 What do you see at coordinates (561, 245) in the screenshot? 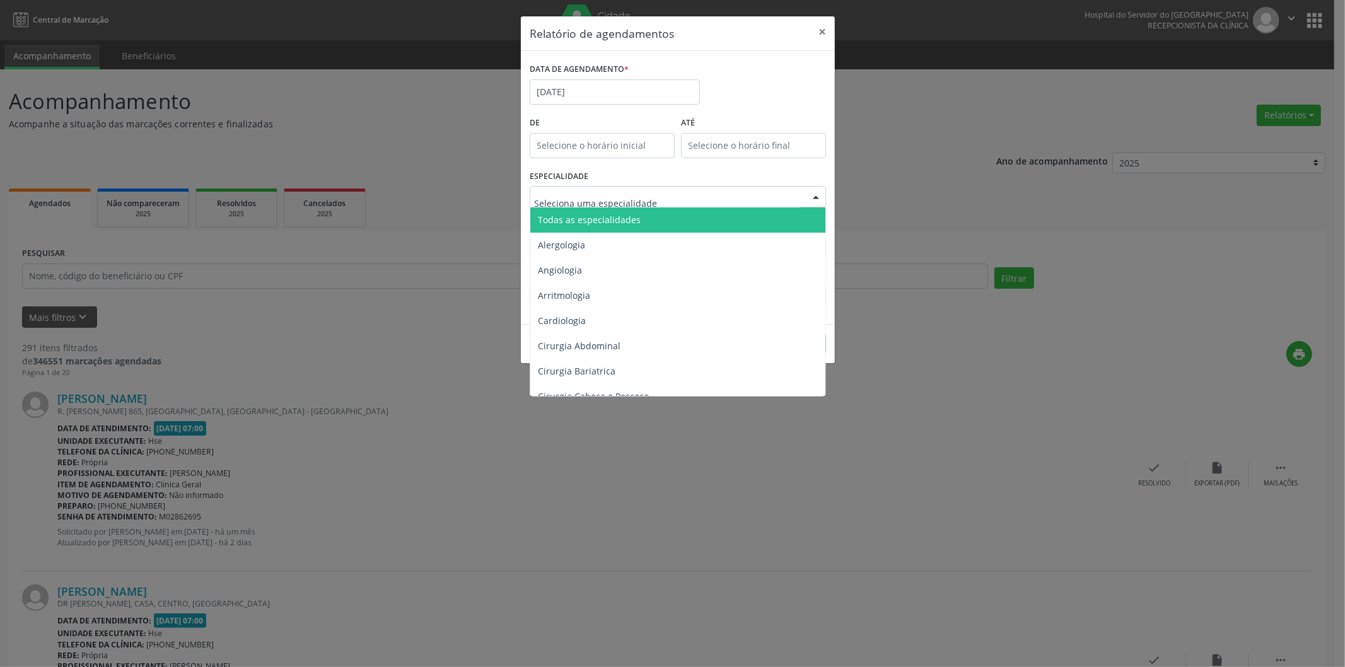
I see `span: Alergologia` at bounding box center [561, 245].